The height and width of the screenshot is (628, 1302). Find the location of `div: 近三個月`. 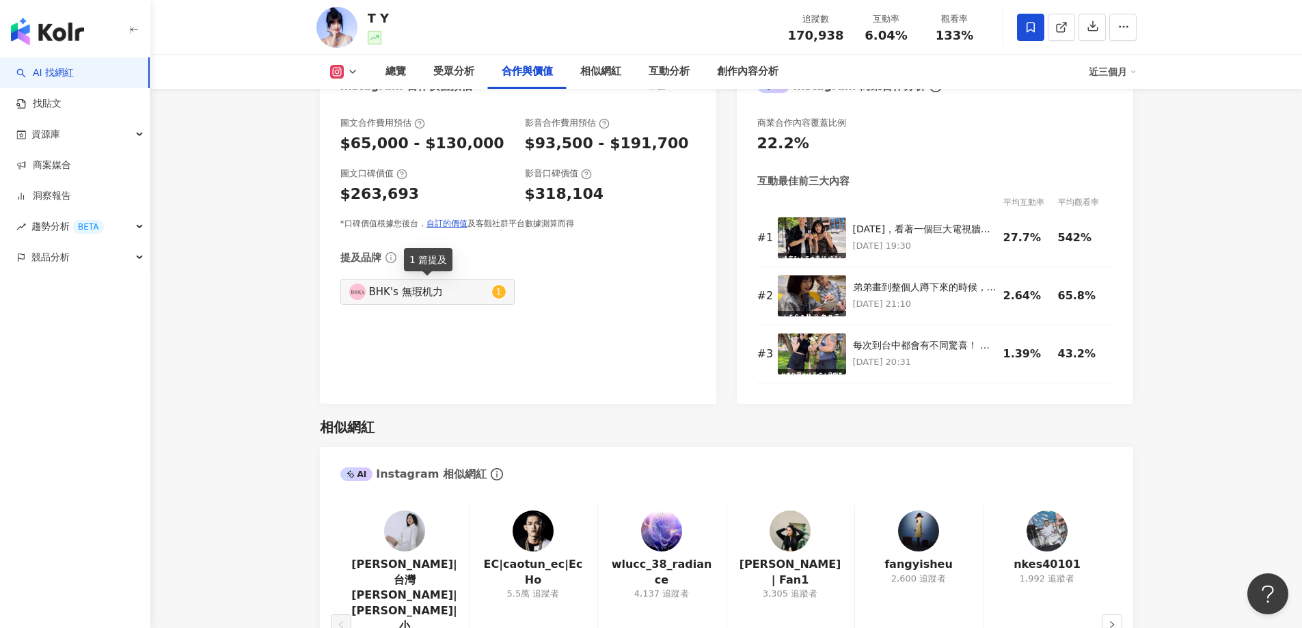

div: 近三個月 is located at coordinates (1113, 72).